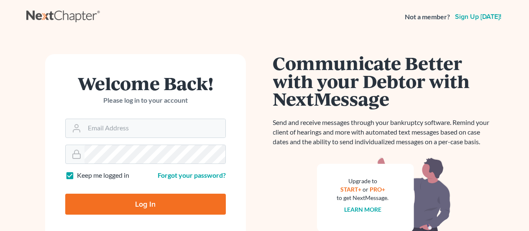  Describe the element at coordinates (103, 175) in the screenshot. I see `label: Keep me logged in` at that location.